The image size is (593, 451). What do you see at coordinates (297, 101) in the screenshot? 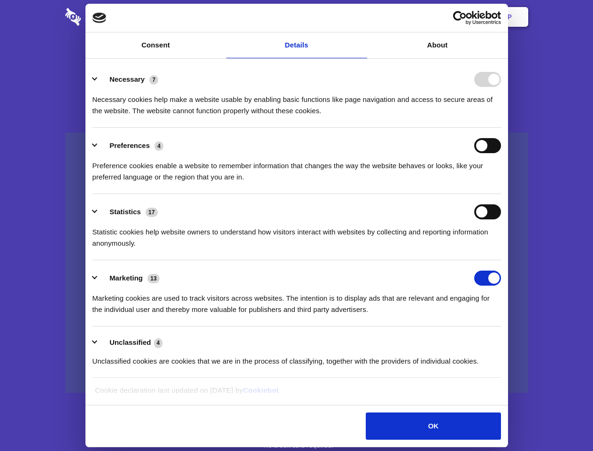
I see `h4: Auto-redaction of sensitive data, encrypted data sharing and self-destructing private chats. Shar...` at bounding box center [297, 101].